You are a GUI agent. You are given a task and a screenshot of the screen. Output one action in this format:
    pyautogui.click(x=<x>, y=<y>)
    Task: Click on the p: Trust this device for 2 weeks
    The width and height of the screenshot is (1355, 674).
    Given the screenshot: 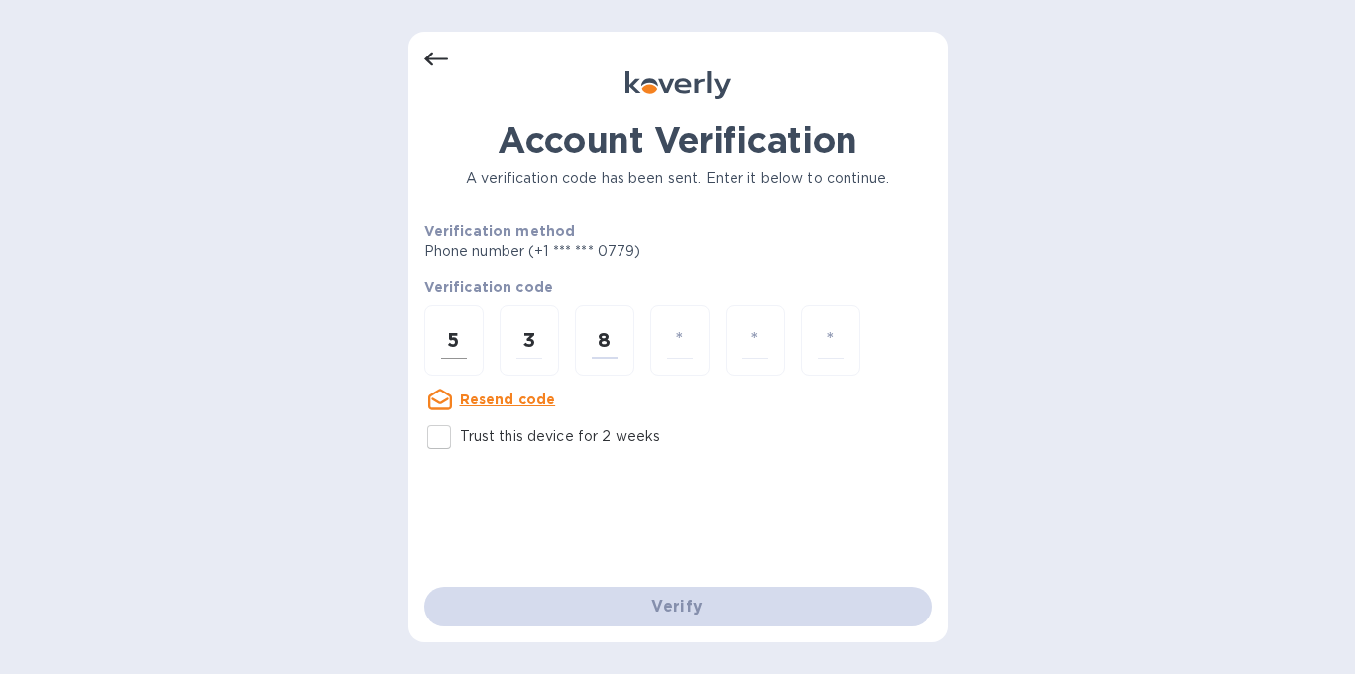 What is the action you would take?
    pyautogui.click(x=560, y=436)
    